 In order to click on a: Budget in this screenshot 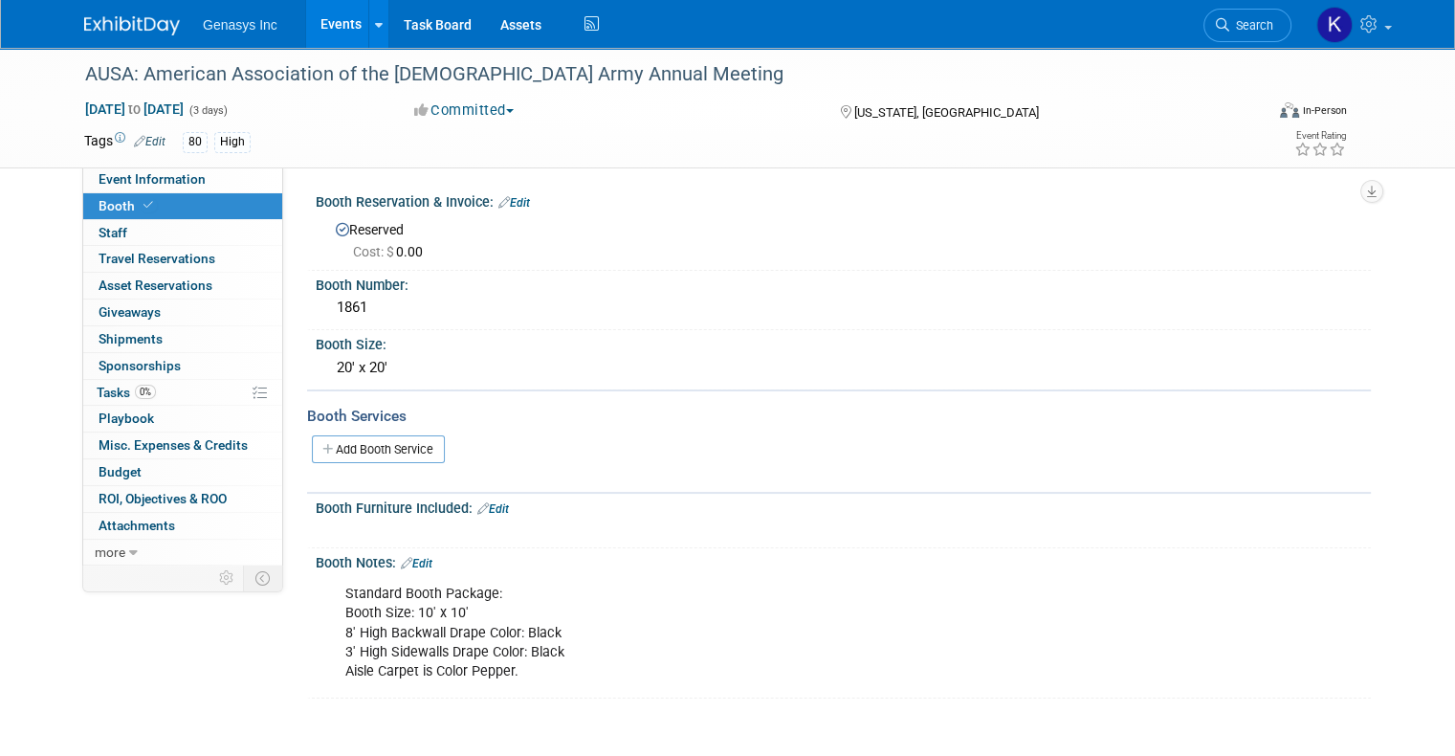, I will do `click(183, 472)`.